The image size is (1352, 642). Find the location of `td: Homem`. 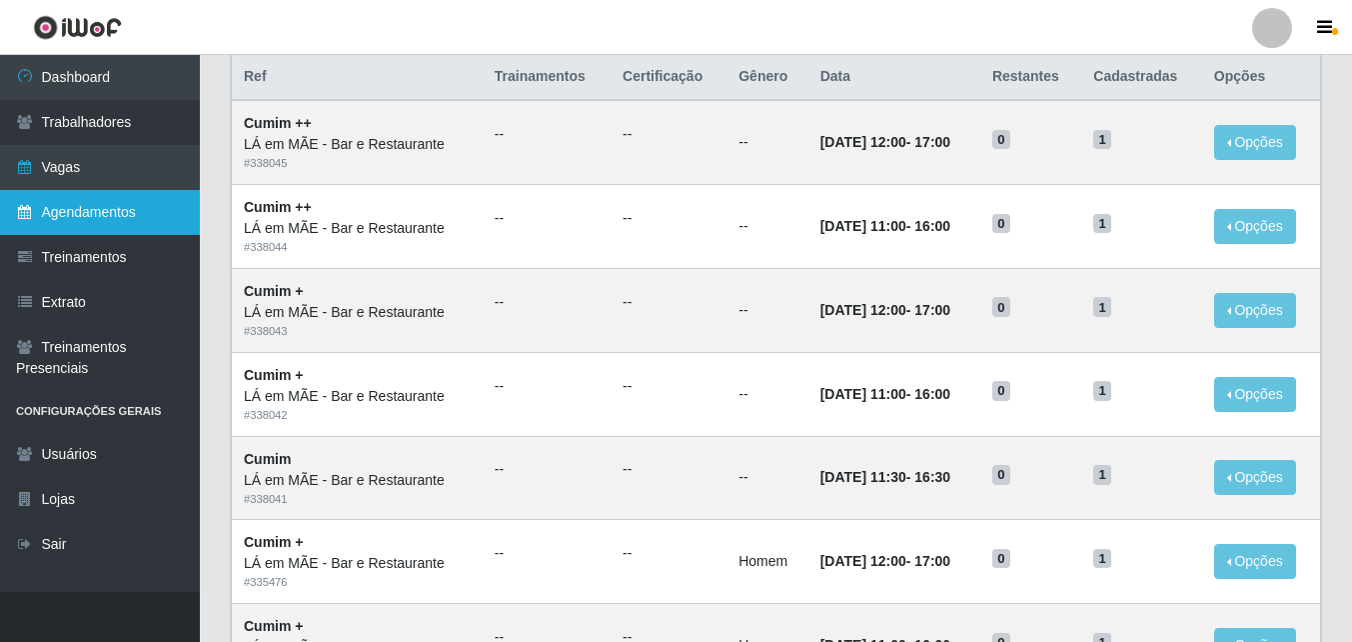

td: Homem is located at coordinates (766, 562).